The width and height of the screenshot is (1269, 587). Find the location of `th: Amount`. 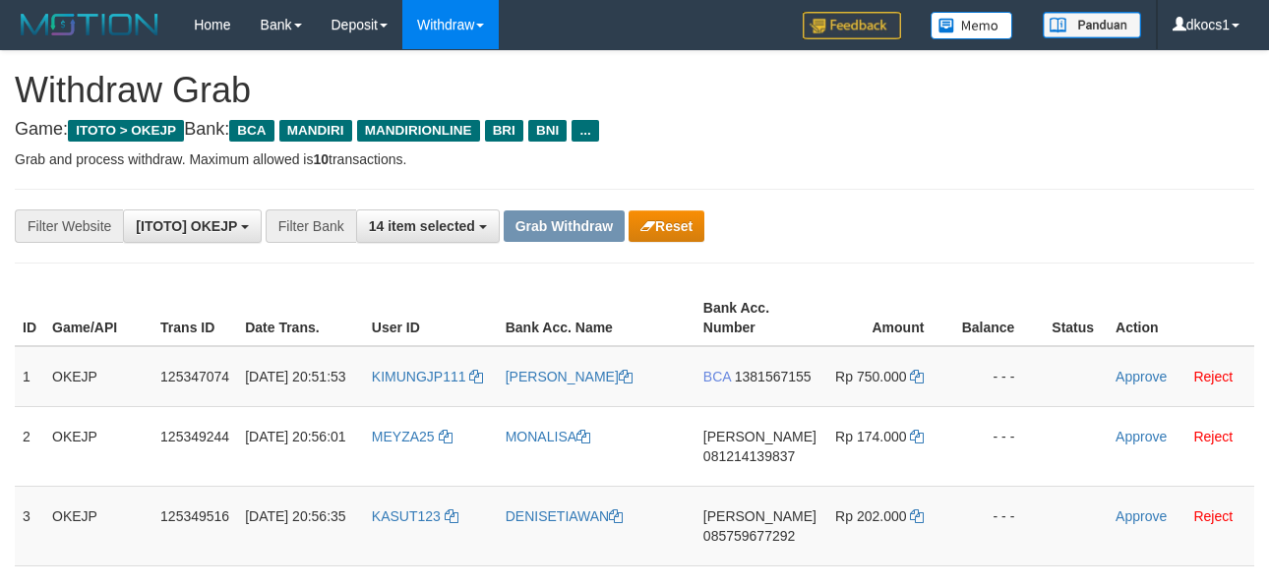

th: Amount is located at coordinates (888, 318).